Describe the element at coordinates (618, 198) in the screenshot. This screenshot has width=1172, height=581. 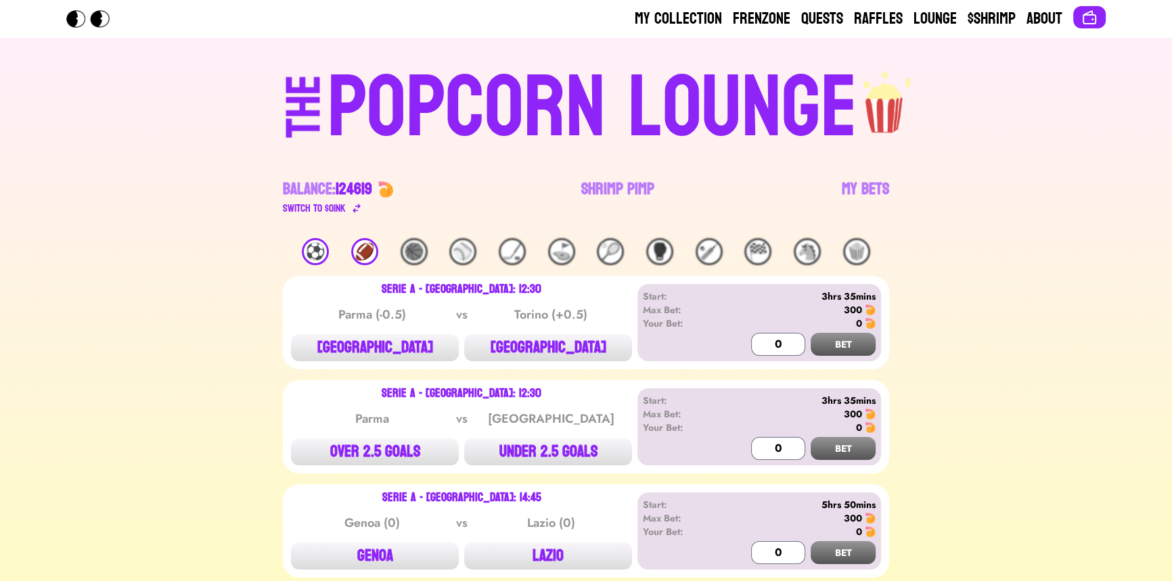
I see `a: Shrimp Pimp` at that location.